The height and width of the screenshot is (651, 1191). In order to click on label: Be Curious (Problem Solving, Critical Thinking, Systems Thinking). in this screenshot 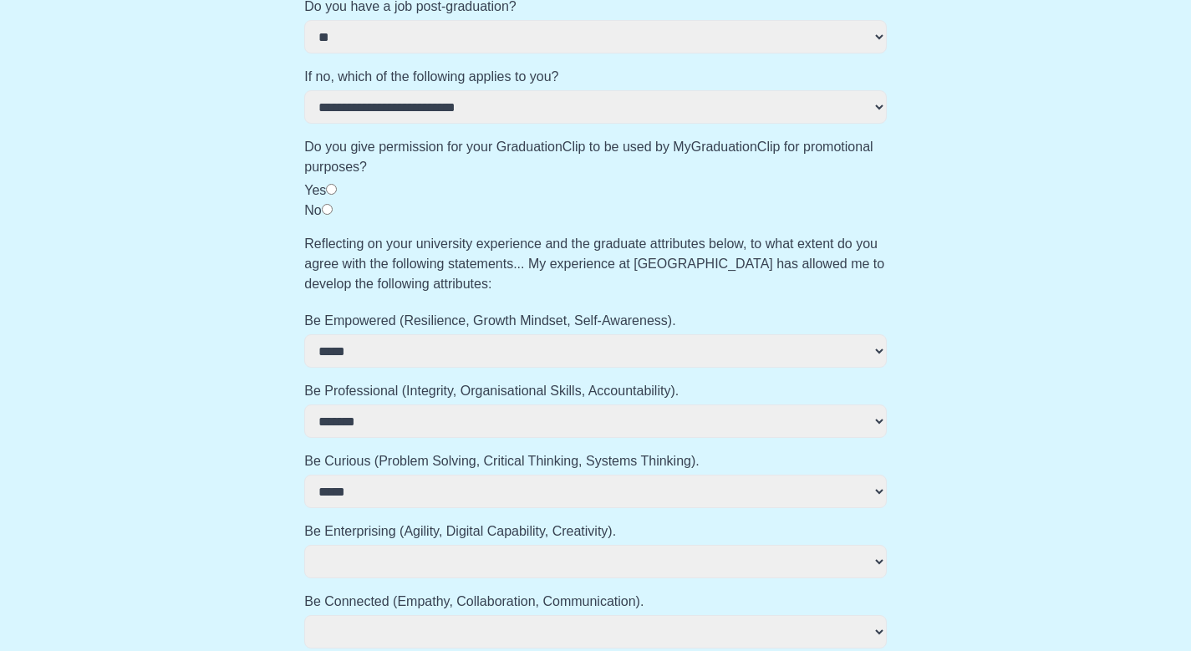, I will do `click(595, 461)`.